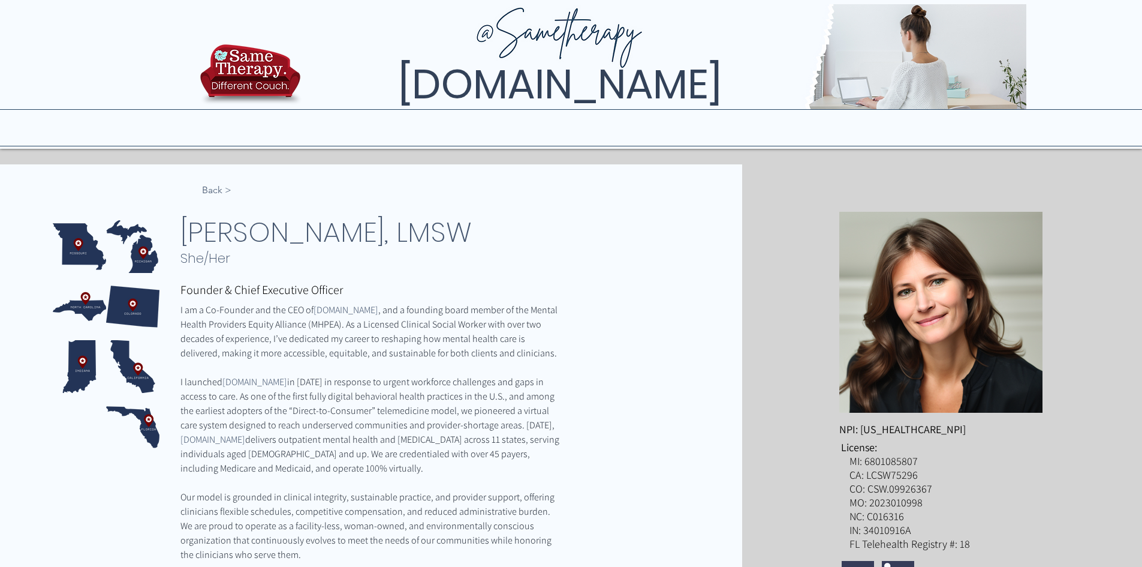 The width and height of the screenshot is (1142, 567). What do you see at coordinates (201, 381) in the screenshot?
I see `span: I launched` at bounding box center [201, 381].